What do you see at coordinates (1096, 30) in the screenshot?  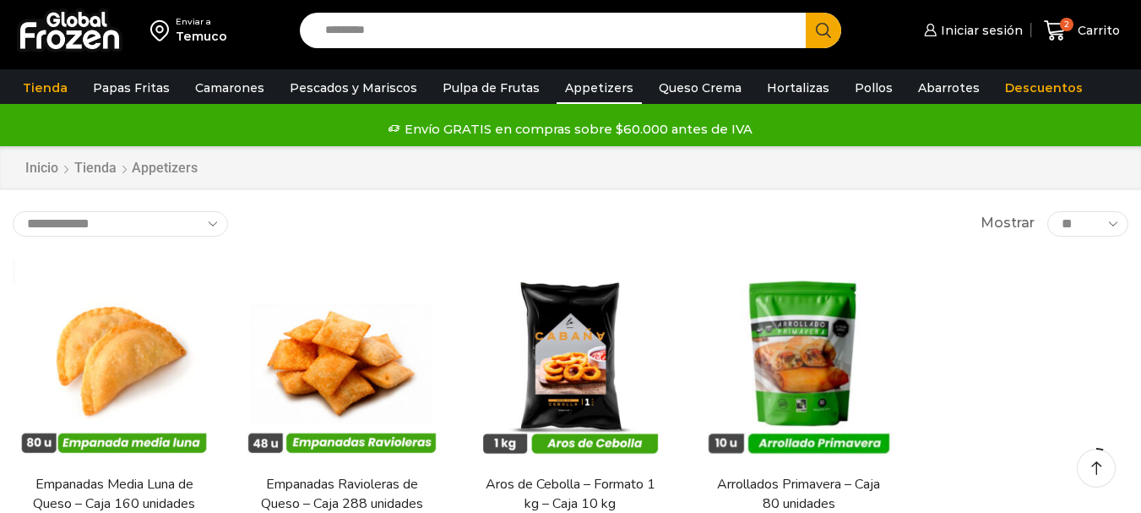 I see `span: Carrito` at bounding box center [1096, 30].